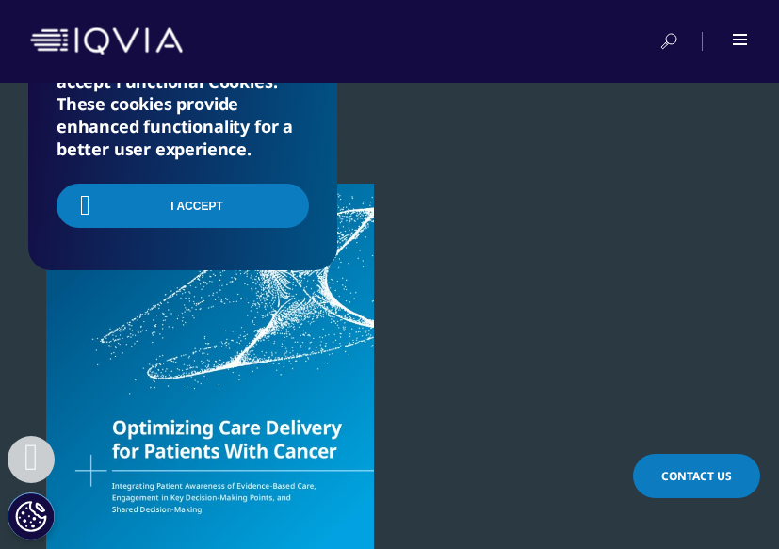  What do you see at coordinates (31, 516) in the screenshot?
I see `button: Paramètres des cookies` at bounding box center [31, 516].